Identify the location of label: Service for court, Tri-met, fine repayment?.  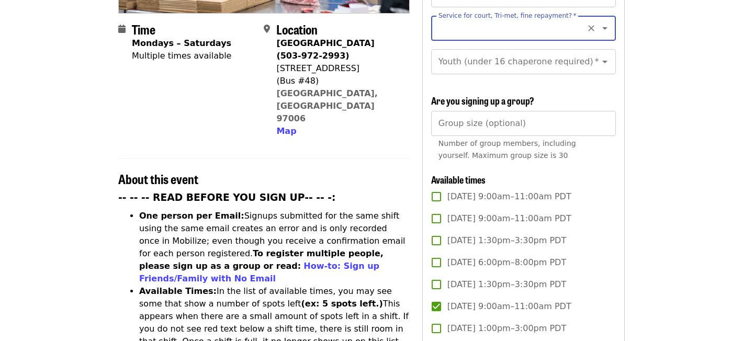
(508, 16).